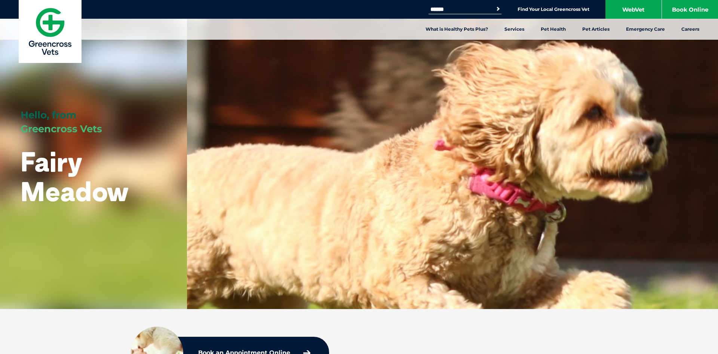 Image resolution: width=718 pixels, height=354 pixels. I want to click on button: Search, so click(498, 9).